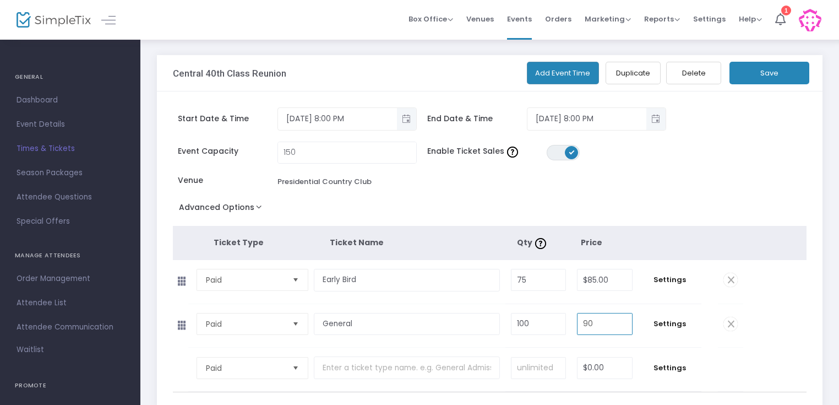 The width and height of the screenshot is (839, 405). What do you see at coordinates (70, 149) in the screenshot?
I see `span: Times & Tickets` at bounding box center [70, 149].